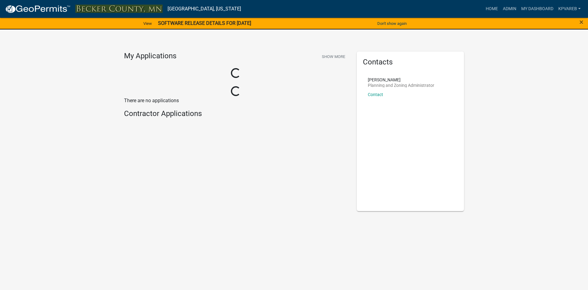 The image size is (588, 290). I want to click on a: Contact, so click(376, 94).